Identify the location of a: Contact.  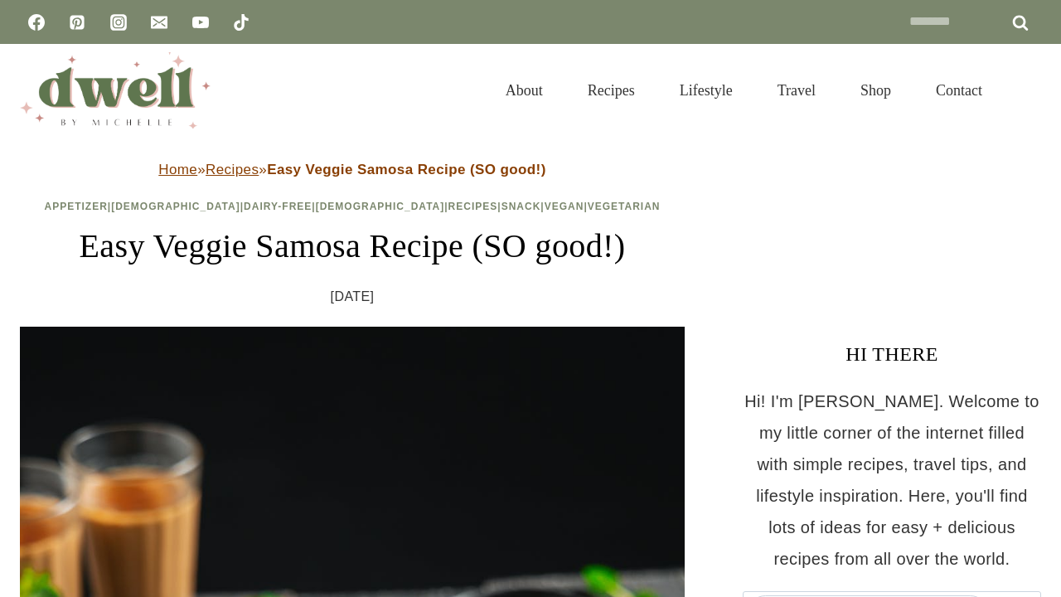
(959, 90).